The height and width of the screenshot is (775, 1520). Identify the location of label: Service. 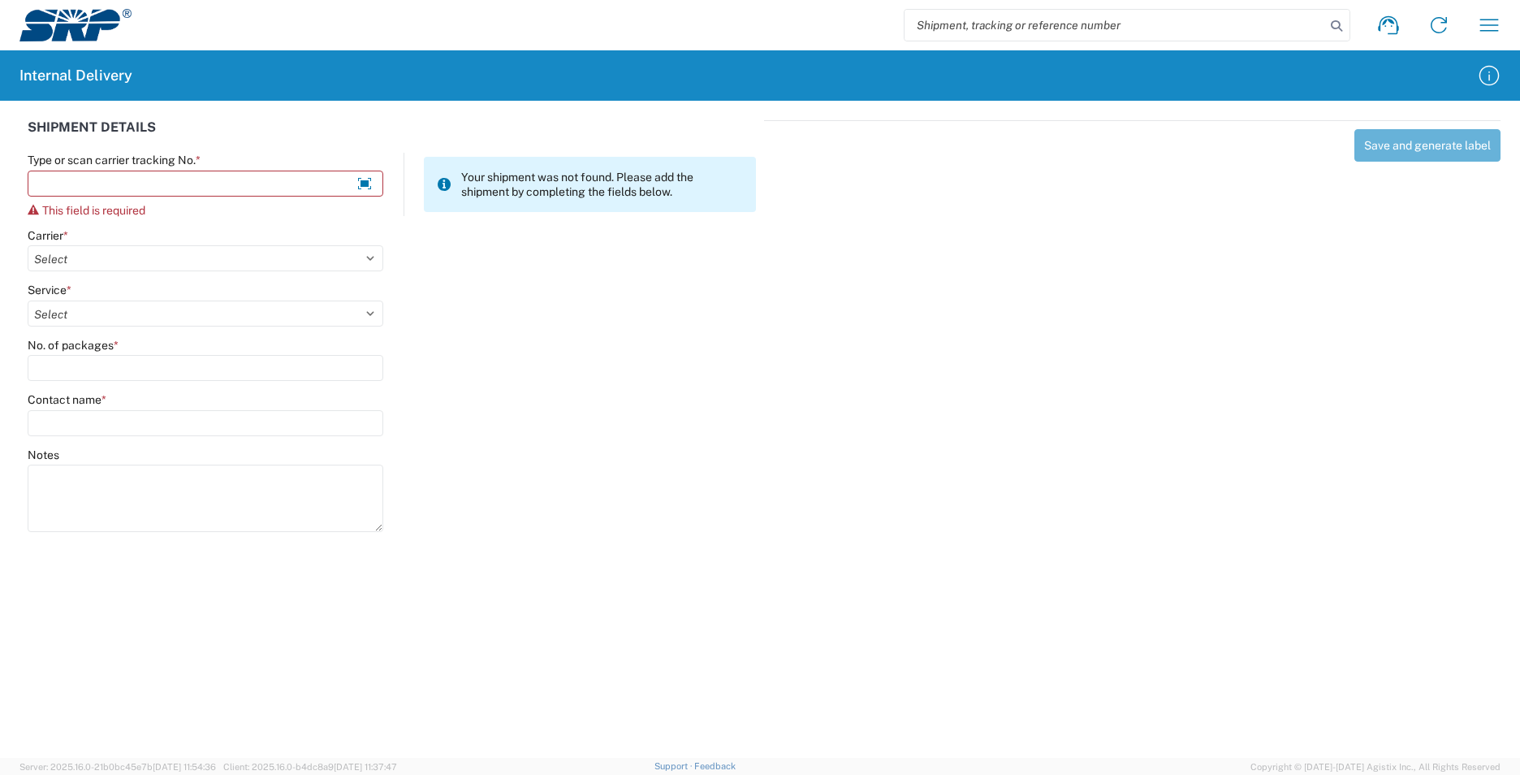
(50, 290).